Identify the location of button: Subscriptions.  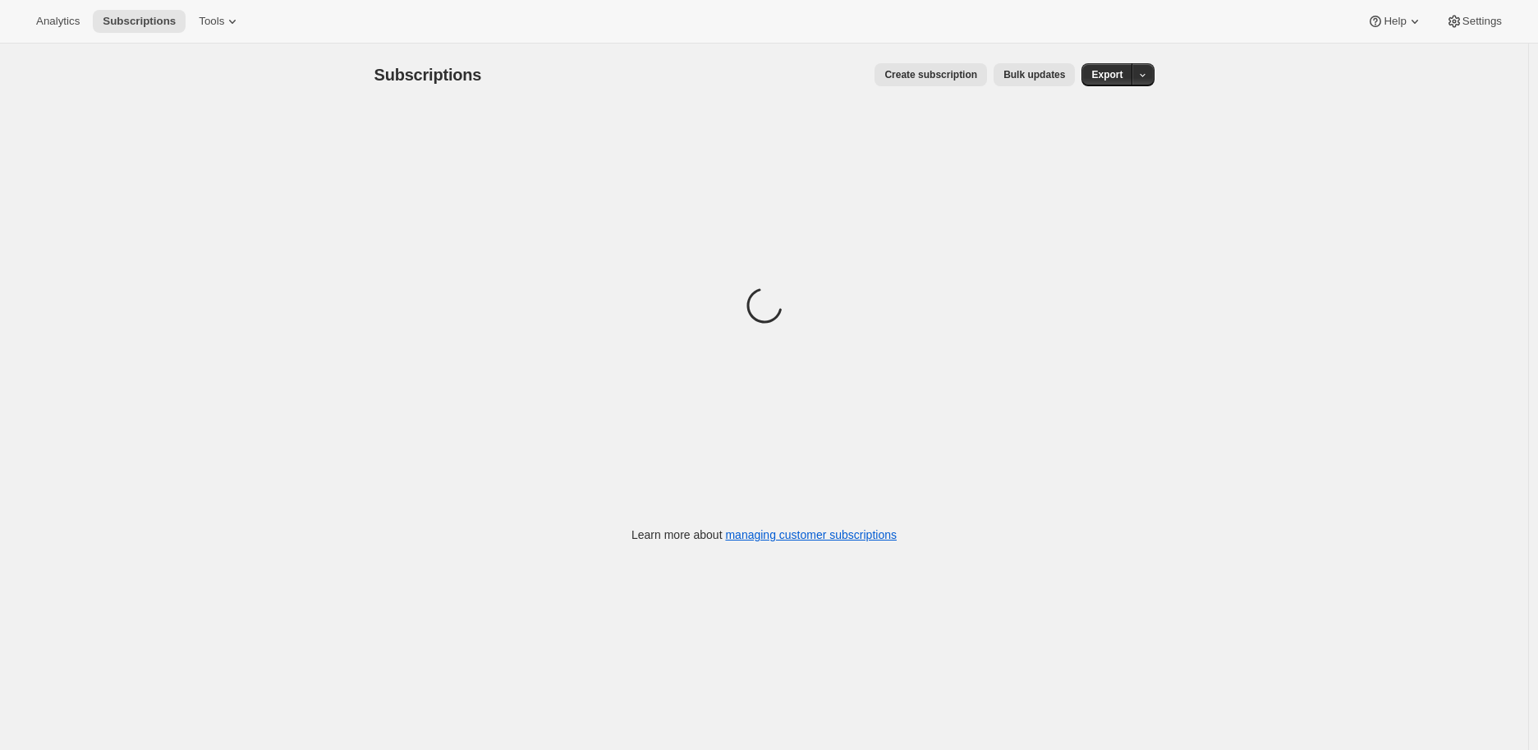
(139, 21).